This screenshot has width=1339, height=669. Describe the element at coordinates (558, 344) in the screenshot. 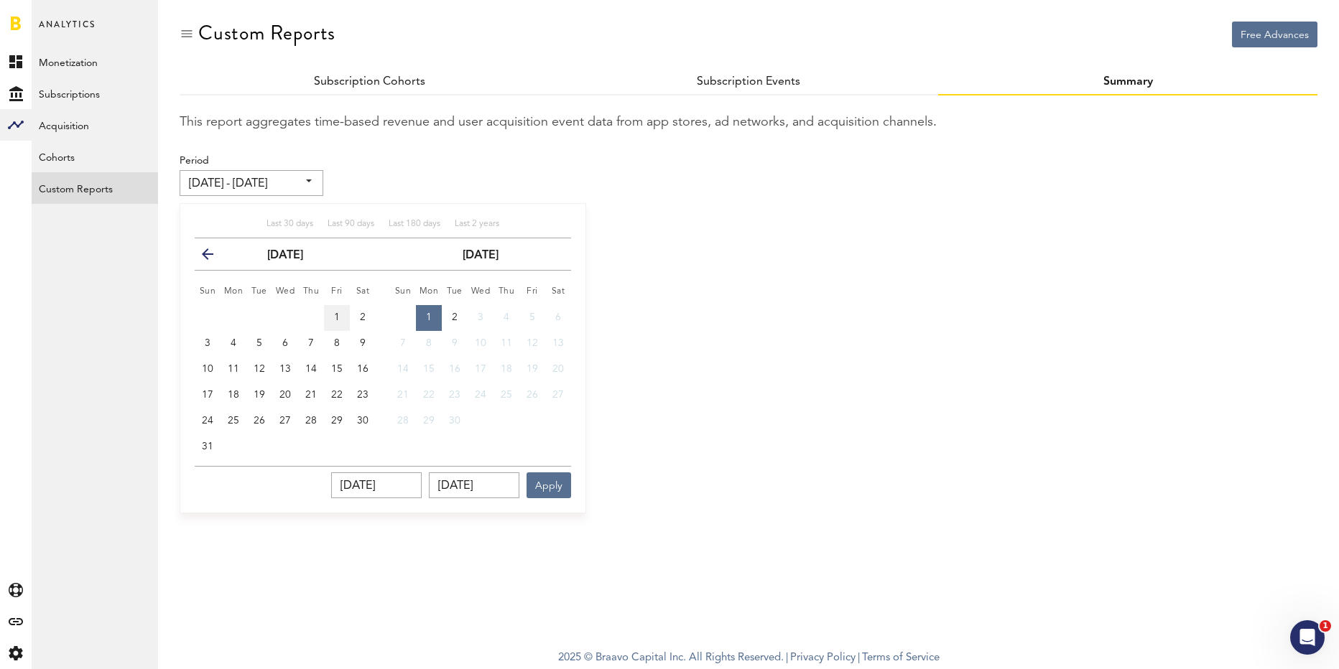

I see `button: 13` at that location.